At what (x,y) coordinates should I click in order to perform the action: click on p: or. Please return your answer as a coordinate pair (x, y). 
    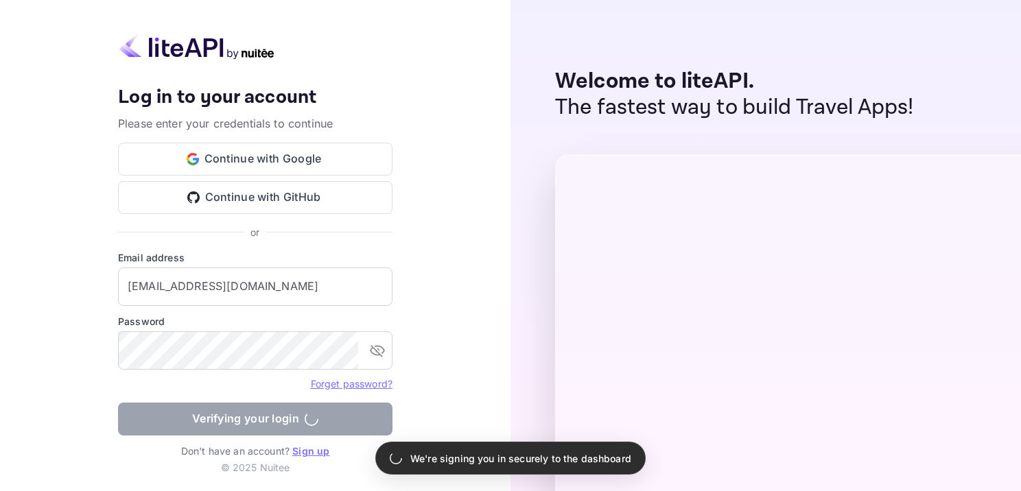
    Looking at the image, I should click on (255, 232).